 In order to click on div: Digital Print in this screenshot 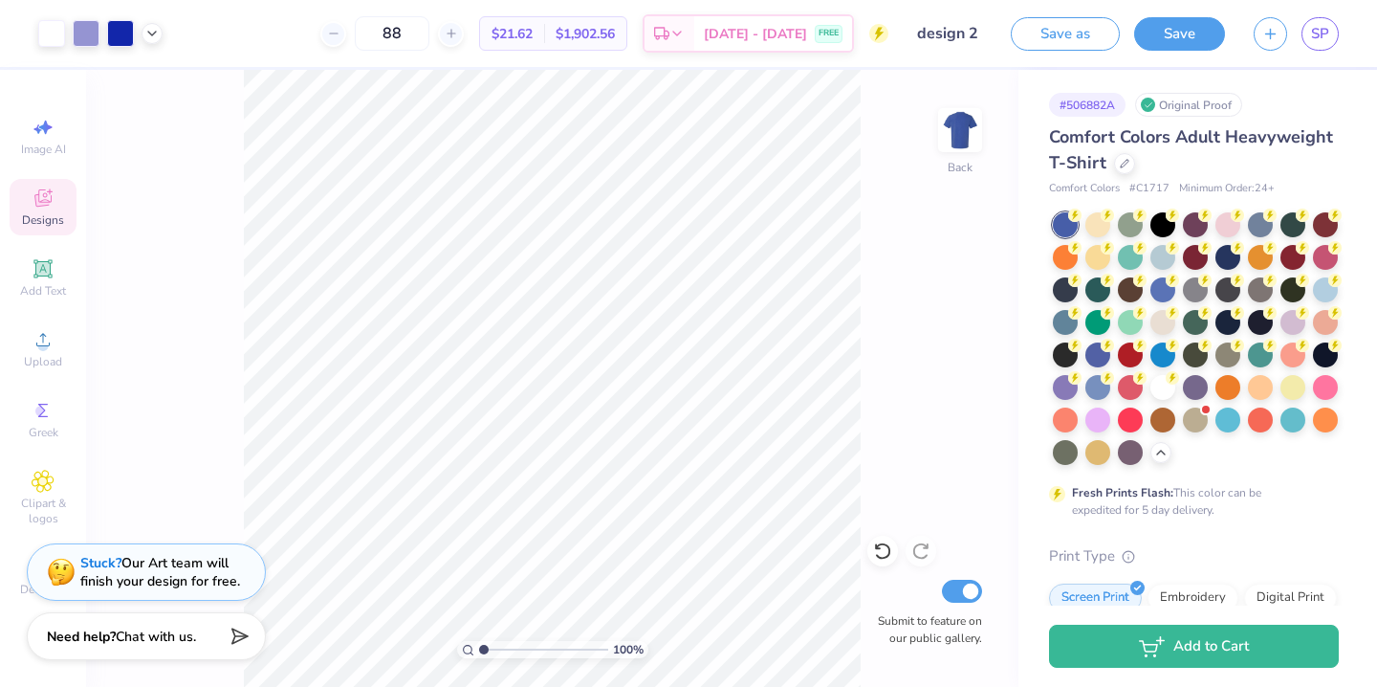, I will do `click(1290, 598)`.